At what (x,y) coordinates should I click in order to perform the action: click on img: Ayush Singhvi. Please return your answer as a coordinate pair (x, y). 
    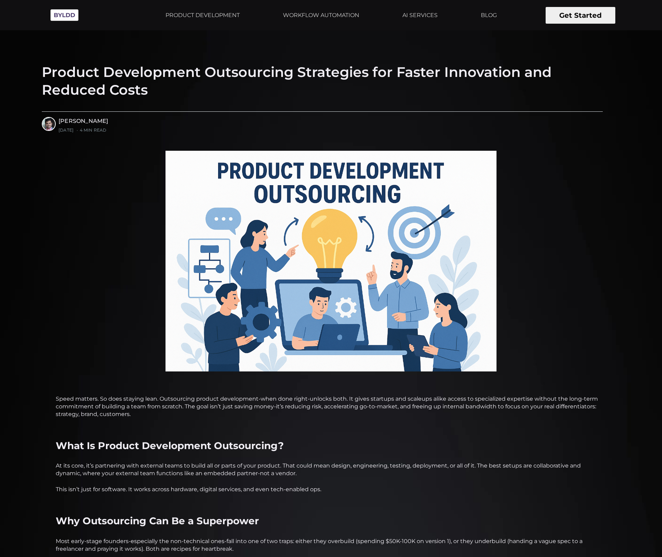
    Looking at the image, I should click on (49, 124).